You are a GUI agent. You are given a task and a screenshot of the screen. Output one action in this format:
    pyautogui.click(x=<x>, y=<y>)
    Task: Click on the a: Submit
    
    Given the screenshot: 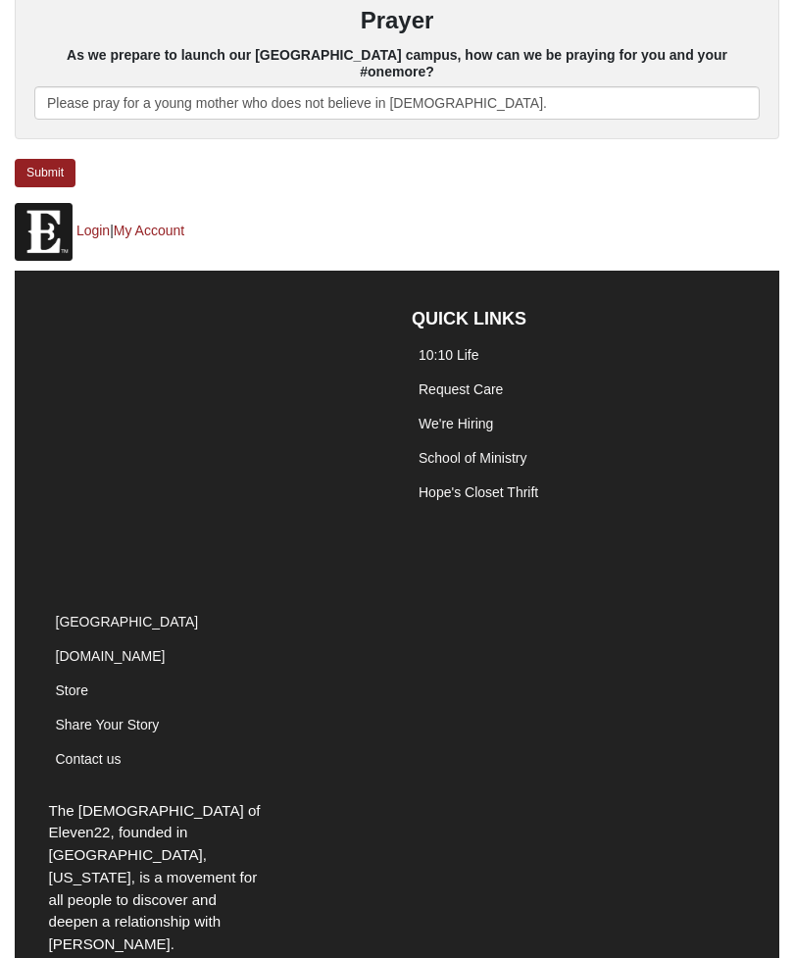 What is the action you would take?
    pyautogui.click(x=45, y=173)
    